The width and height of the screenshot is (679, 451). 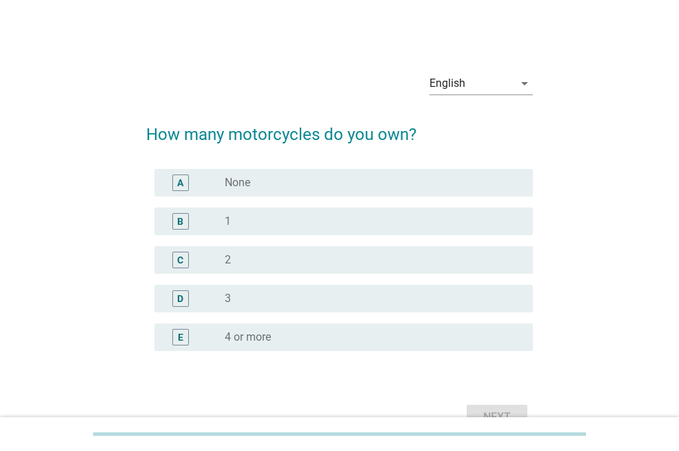 What do you see at coordinates (180, 298) in the screenshot?
I see `div: D` at bounding box center [180, 298].